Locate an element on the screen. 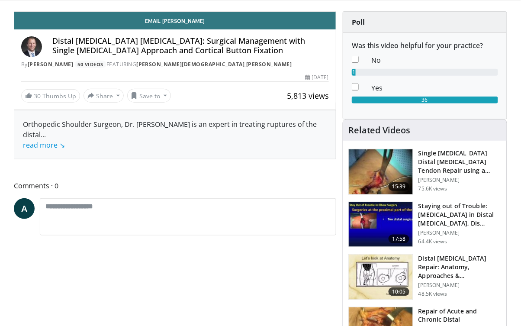 Image resolution: width=521 pixels, height=326 pixels. img: Avatar is located at coordinates (32, 47).